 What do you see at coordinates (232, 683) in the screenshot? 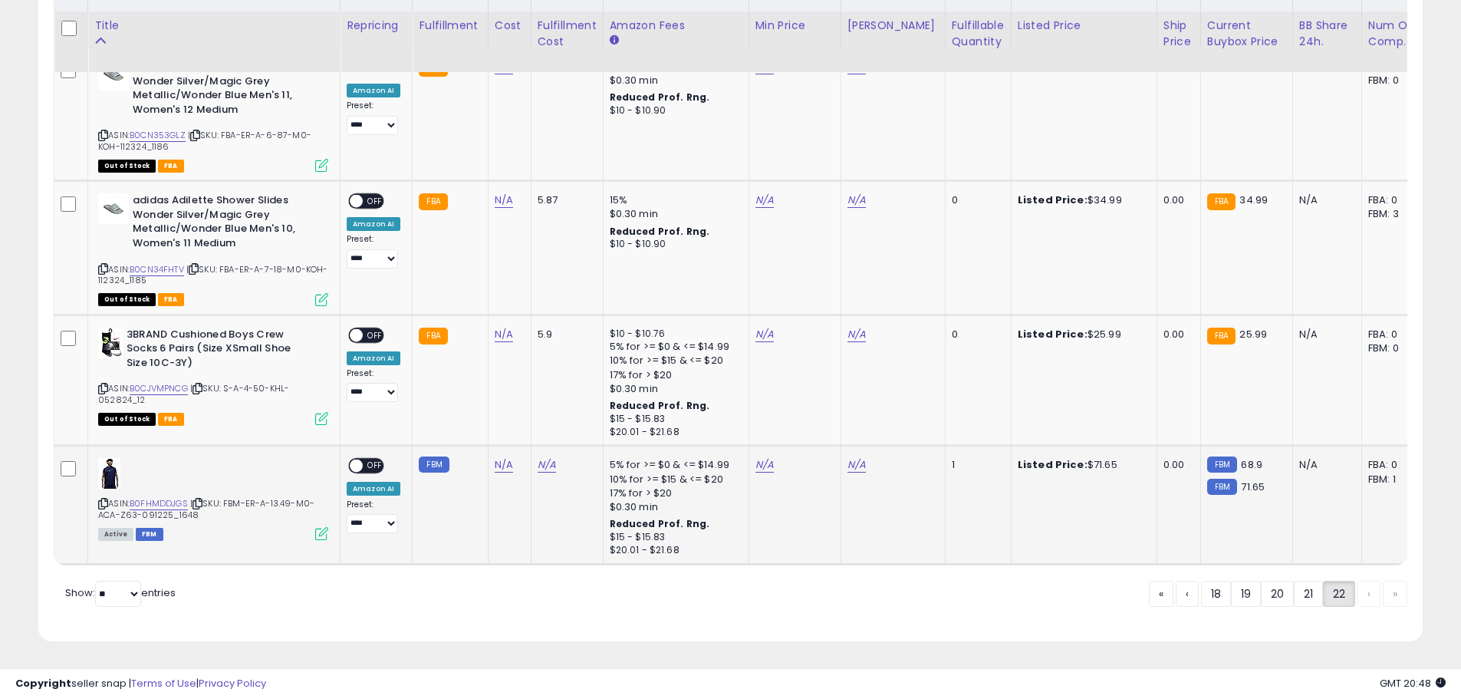
I see `a: Privacy Policy` at bounding box center [232, 683].